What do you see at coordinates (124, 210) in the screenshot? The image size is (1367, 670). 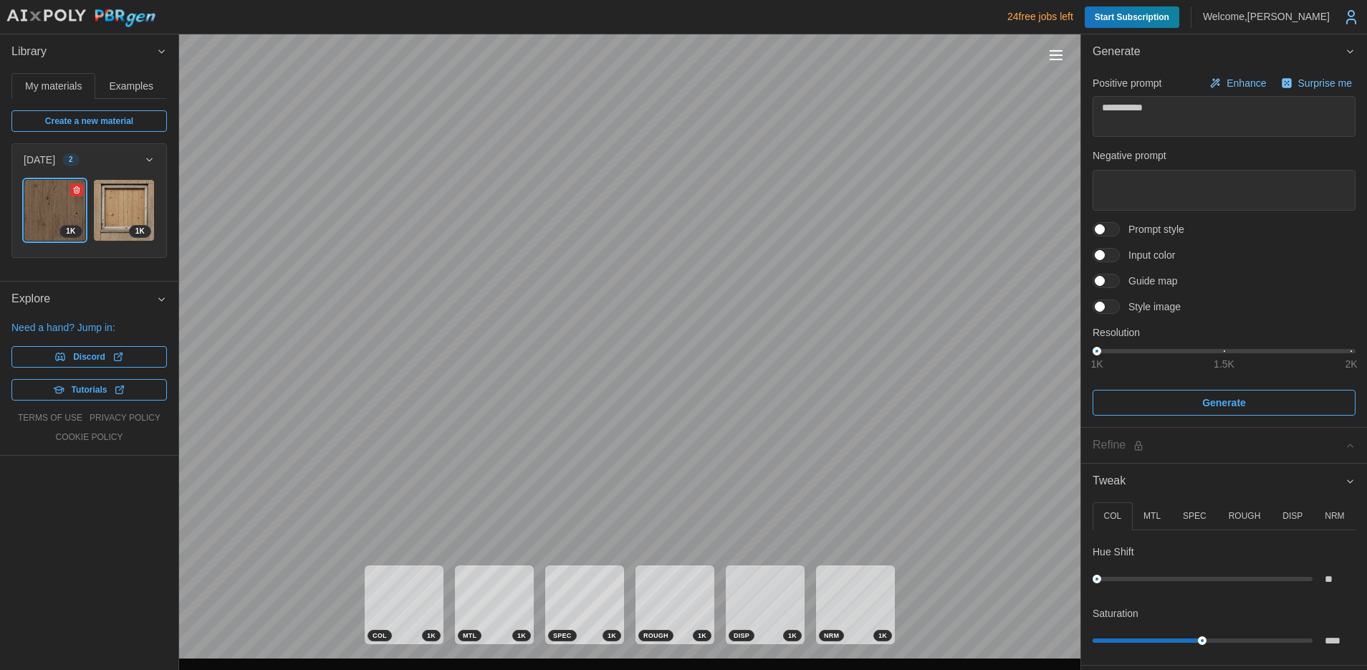 I see `a: QUb92udG4WFYOAsJPpfH1K` at bounding box center [124, 210].